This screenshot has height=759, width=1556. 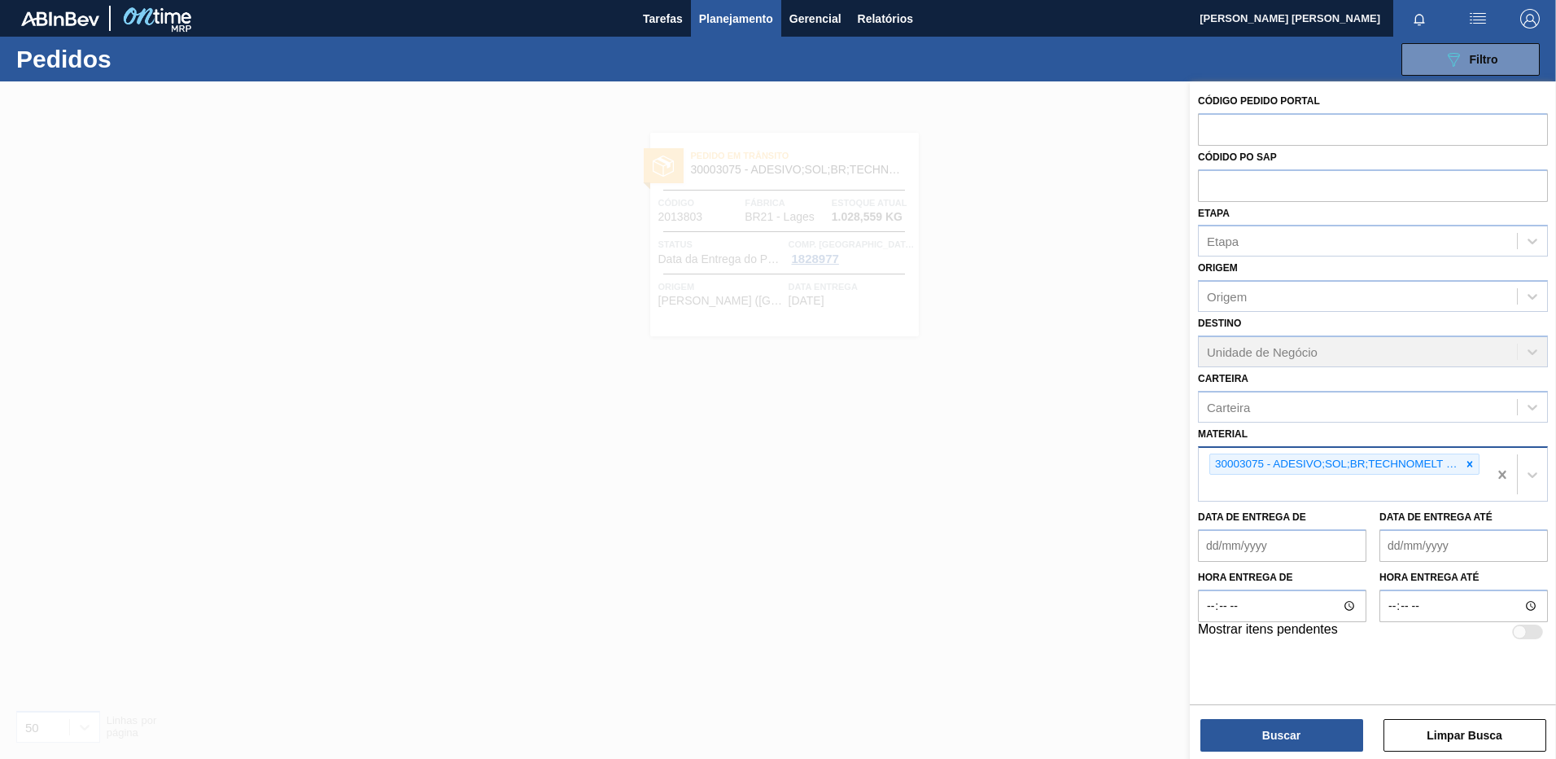 I want to click on label: Hora entrega de, so click(x=1282, y=577).